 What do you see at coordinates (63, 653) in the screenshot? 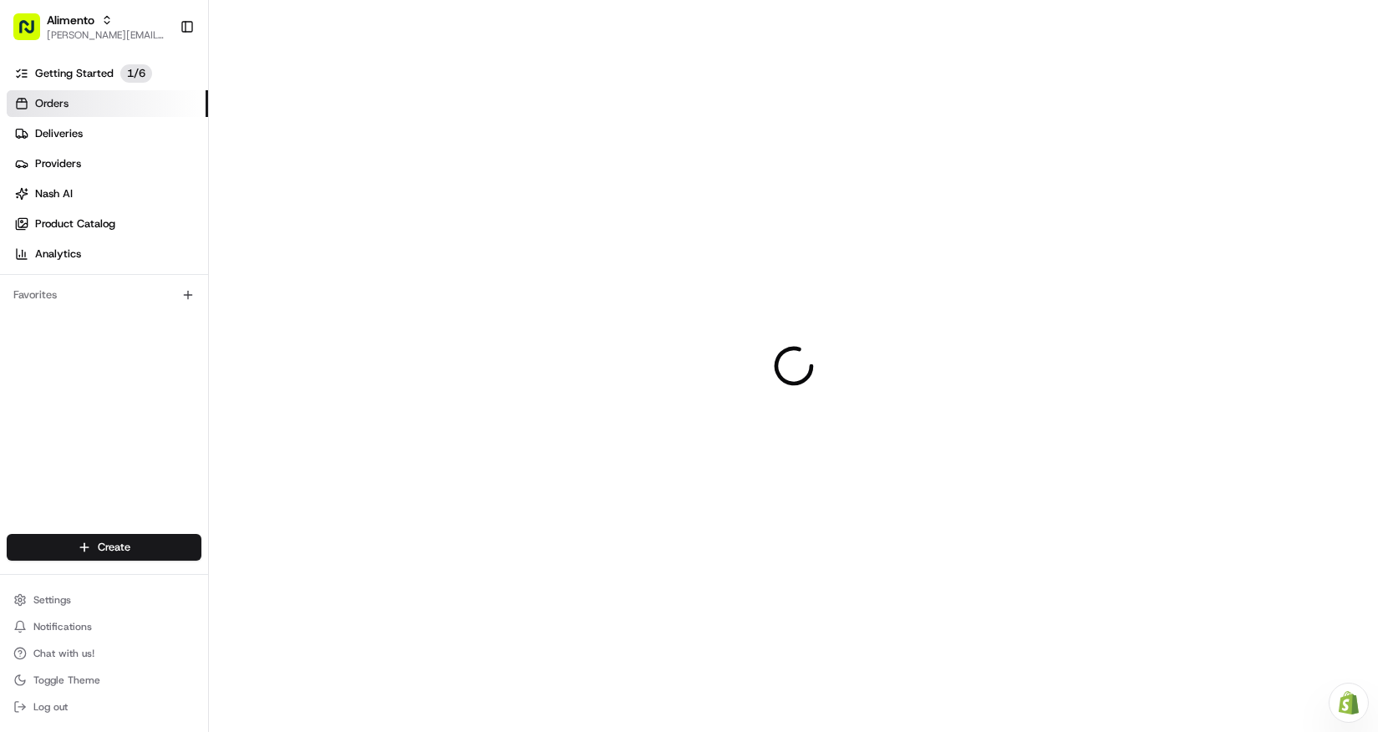
I see `span: Chat with us!` at bounding box center [63, 653].